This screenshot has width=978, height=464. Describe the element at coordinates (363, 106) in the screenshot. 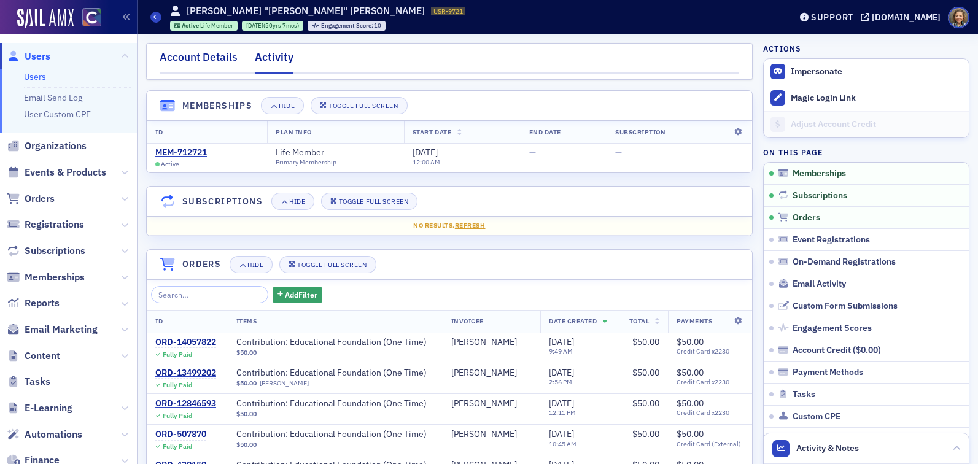

I see `div: Toggle Full Screen` at that location.